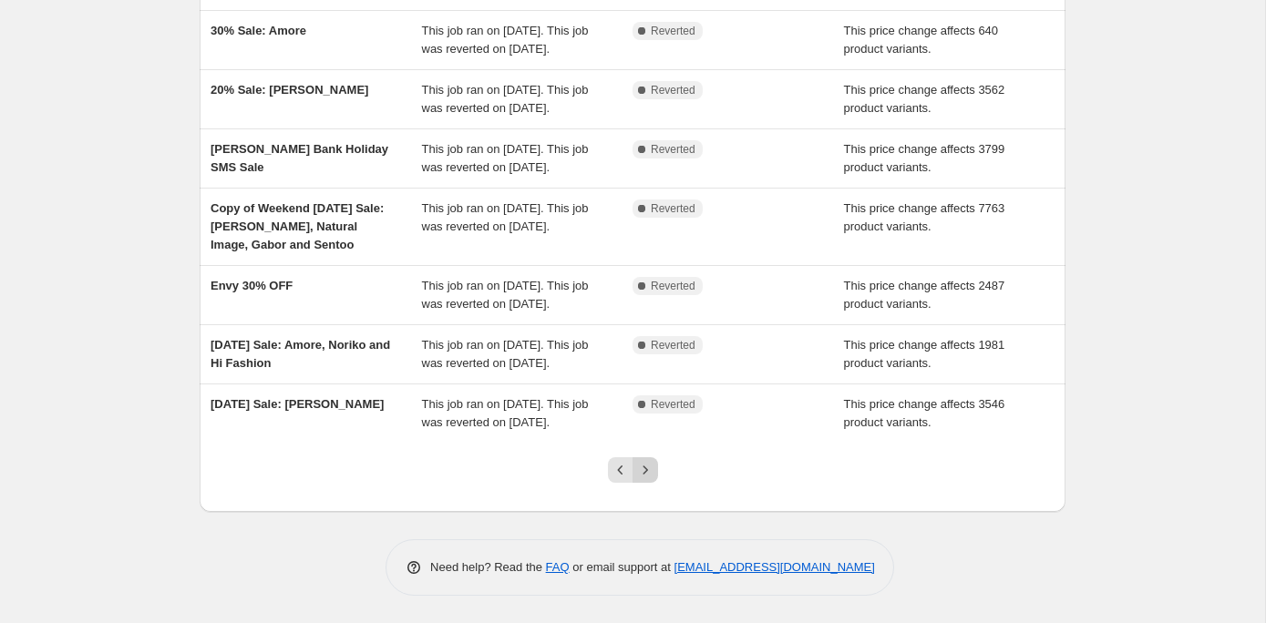 Image resolution: width=1266 pixels, height=623 pixels. I want to click on span: or email support at, so click(622, 567).